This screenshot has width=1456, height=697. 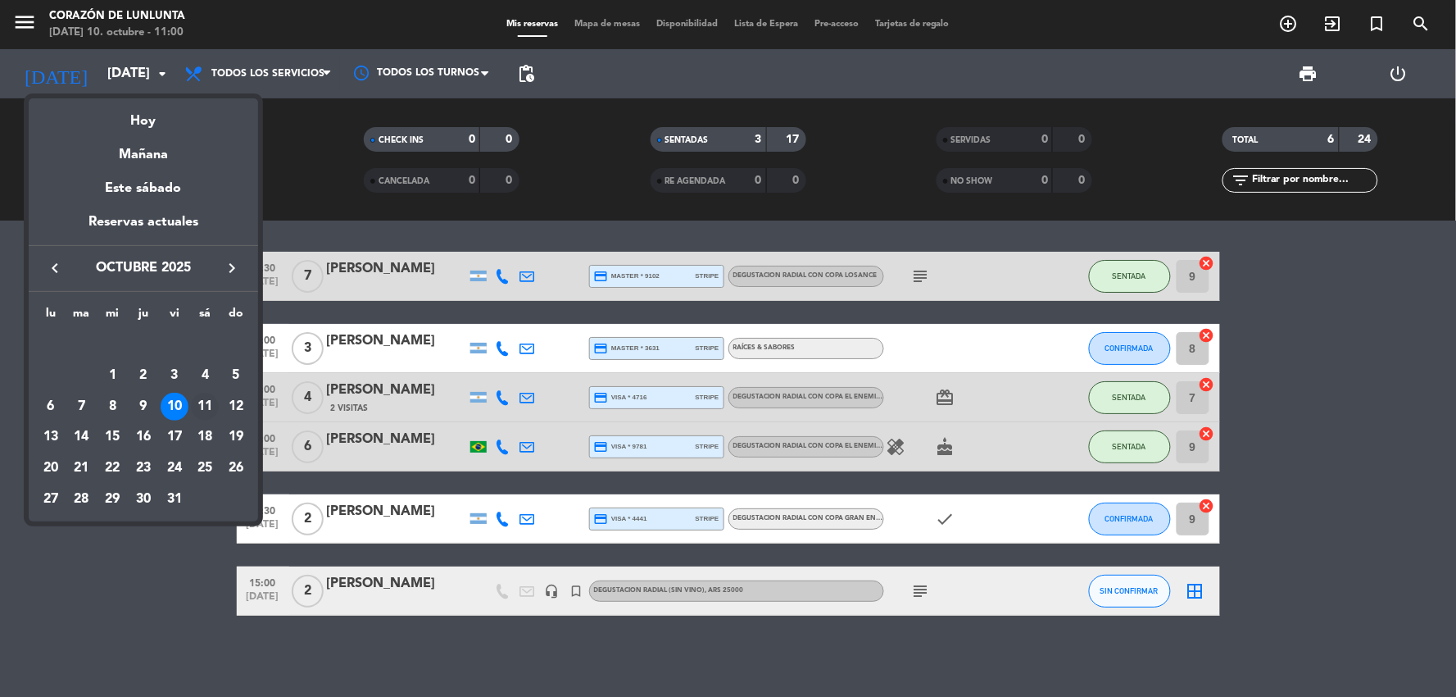 I want to click on div: 18, so click(x=205, y=437).